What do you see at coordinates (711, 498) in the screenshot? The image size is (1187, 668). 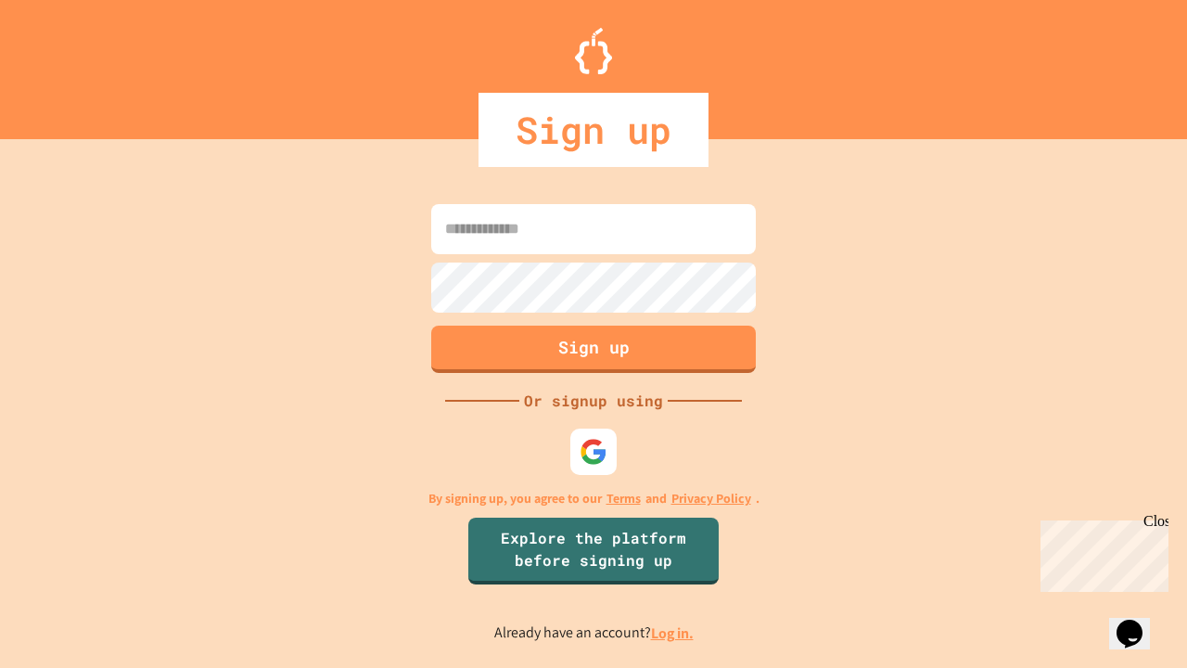 I see `a: Privacy Policy` at bounding box center [711, 498].